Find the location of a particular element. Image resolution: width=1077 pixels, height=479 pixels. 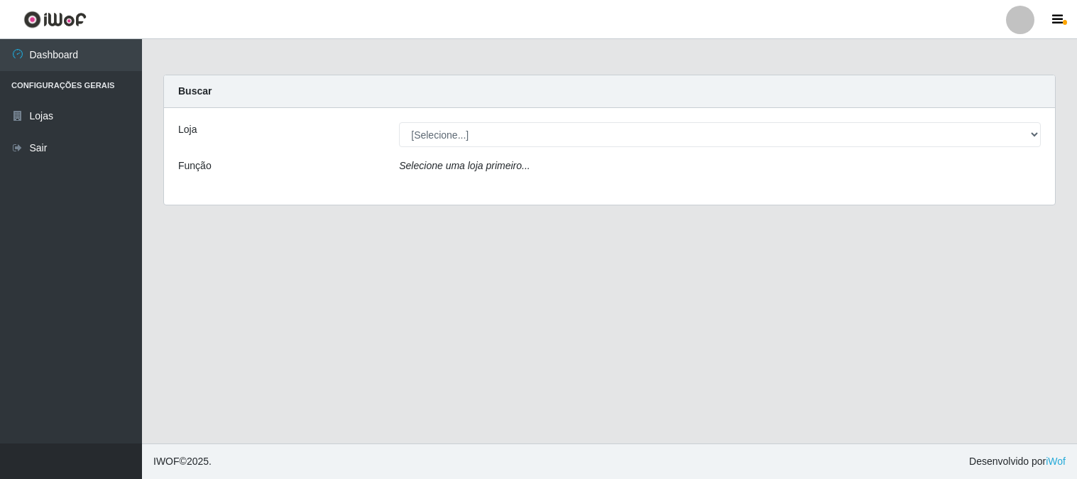

label: Loja is located at coordinates (187, 129).